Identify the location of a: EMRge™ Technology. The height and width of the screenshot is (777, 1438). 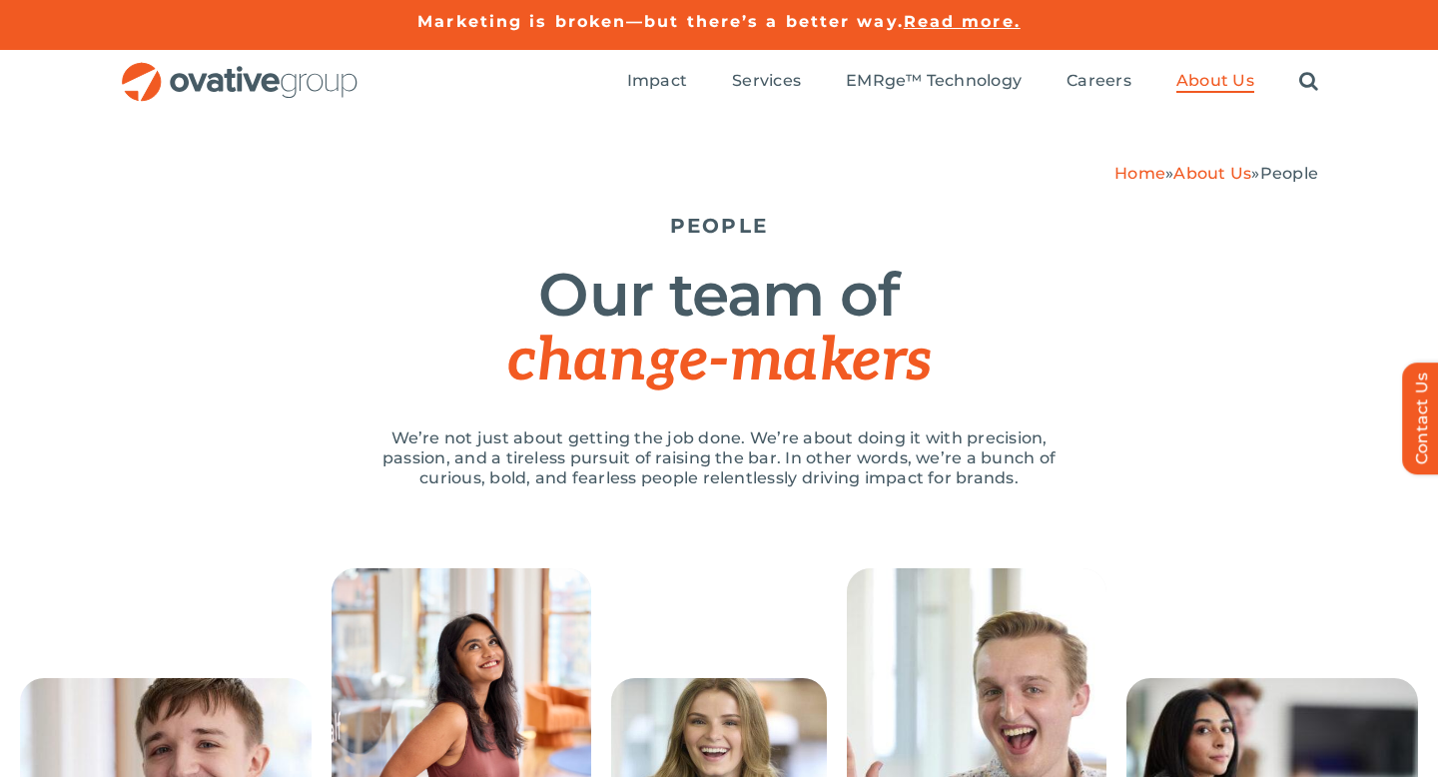
(934, 82).